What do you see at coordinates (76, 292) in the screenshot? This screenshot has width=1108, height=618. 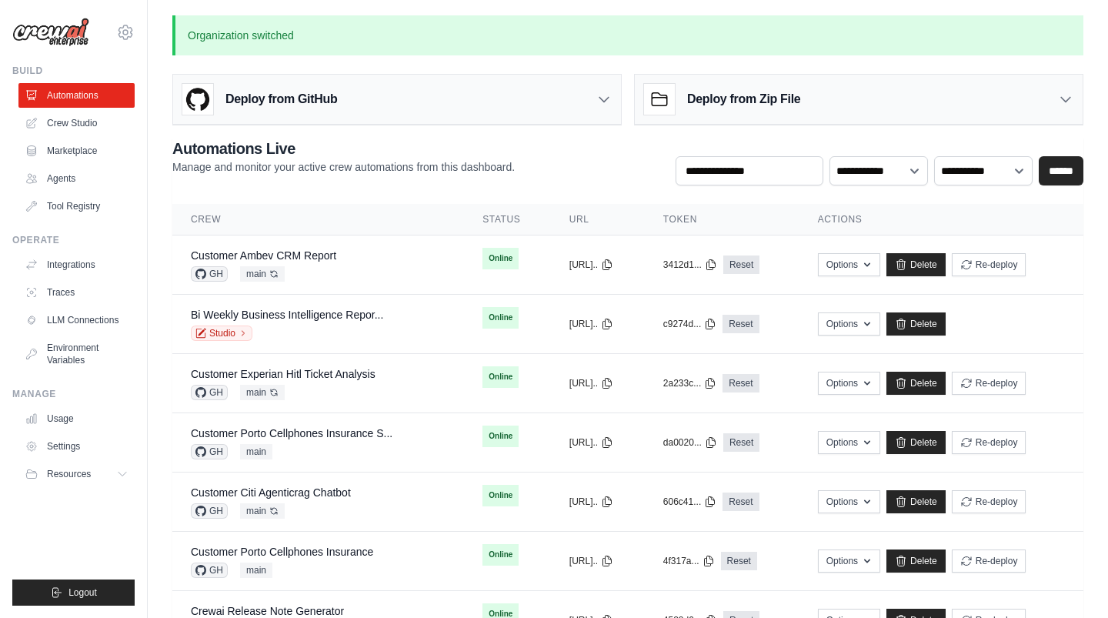 I see `a: Traces` at bounding box center [76, 292].